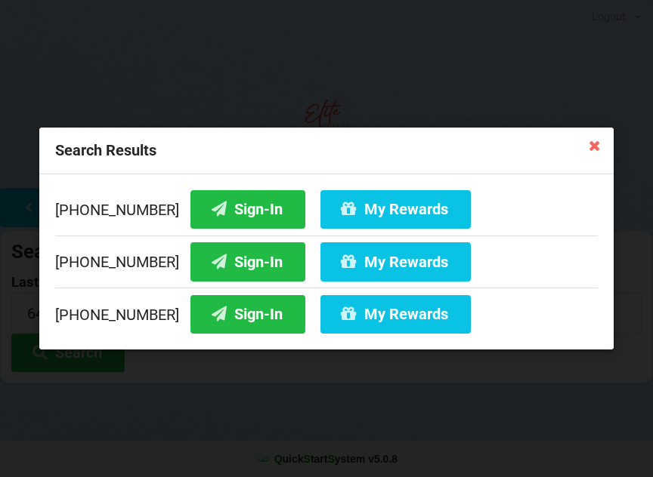  I want to click on div: Search Results, so click(326, 151).